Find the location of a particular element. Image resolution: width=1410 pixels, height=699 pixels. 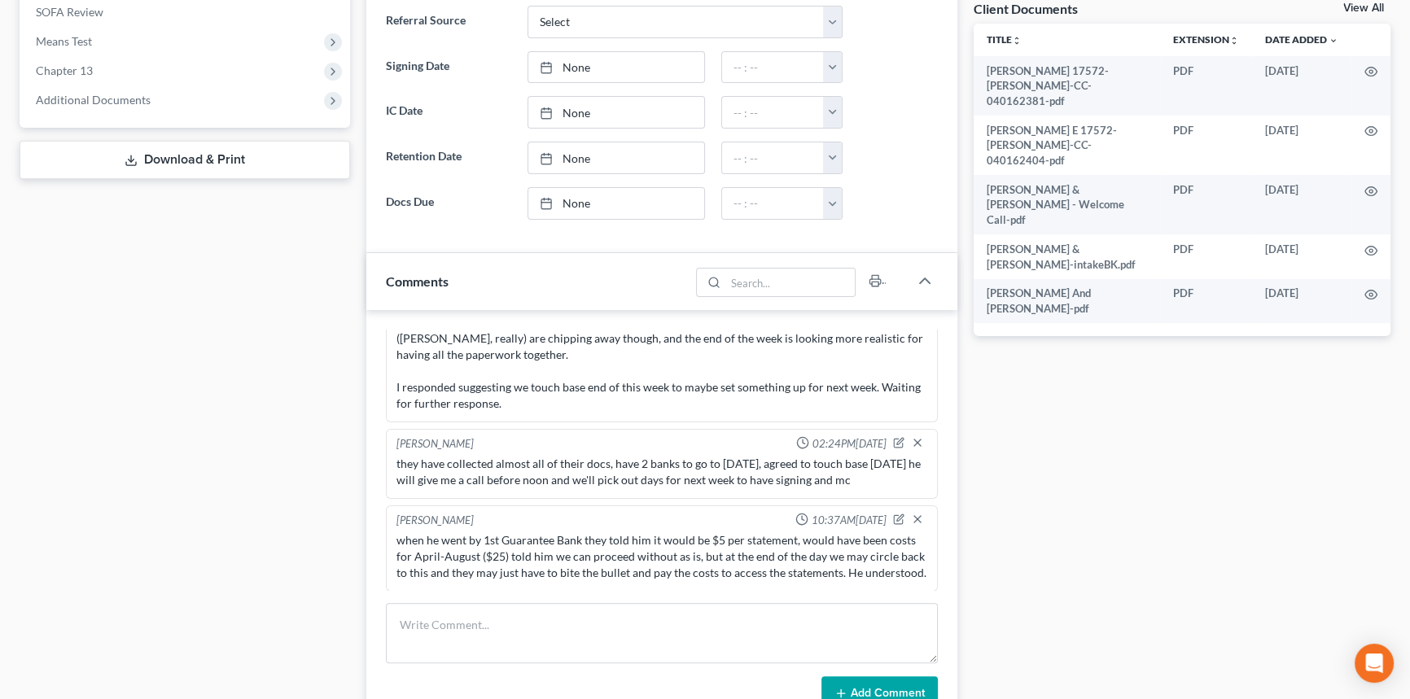

span: Means Test is located at coordinates (63, 41).